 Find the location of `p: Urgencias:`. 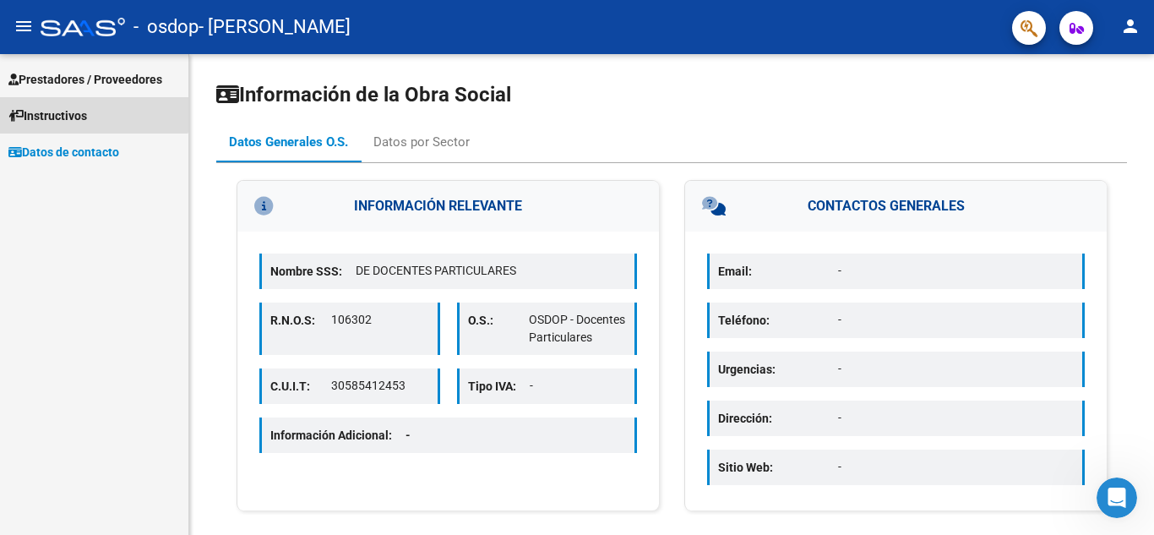

p: Urgencias: is located at coordinates (778, 369).